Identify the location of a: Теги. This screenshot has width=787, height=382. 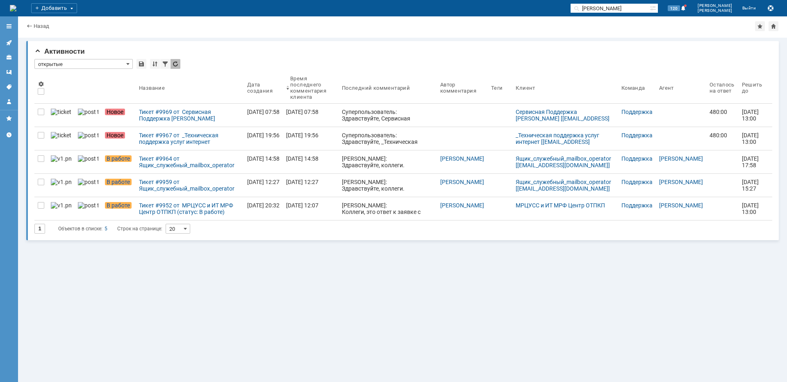
(9, 87).